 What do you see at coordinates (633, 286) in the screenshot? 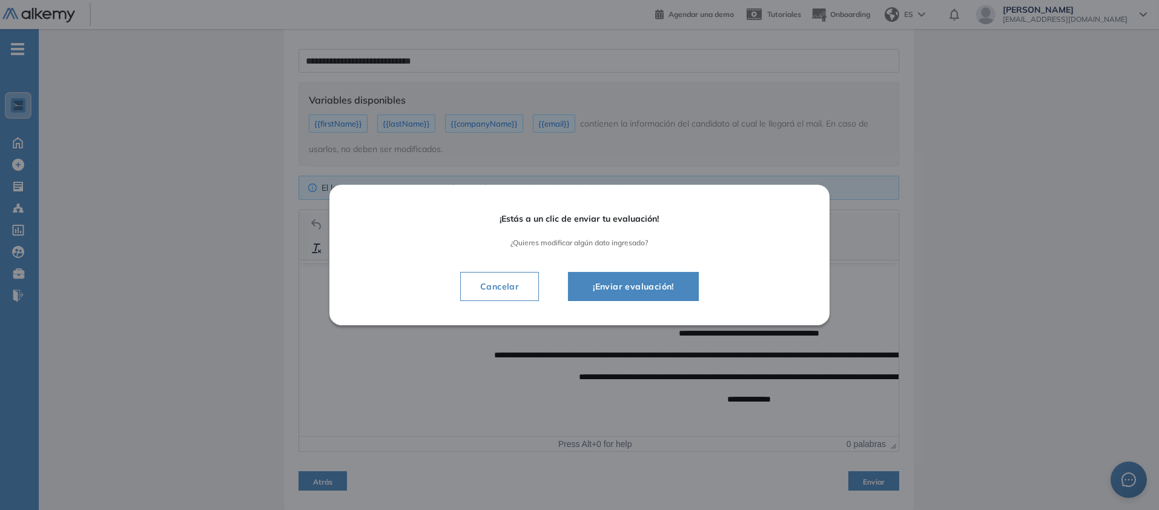
I see `button: ¡Enviar evaluación!` at bounding box center [633, 286].